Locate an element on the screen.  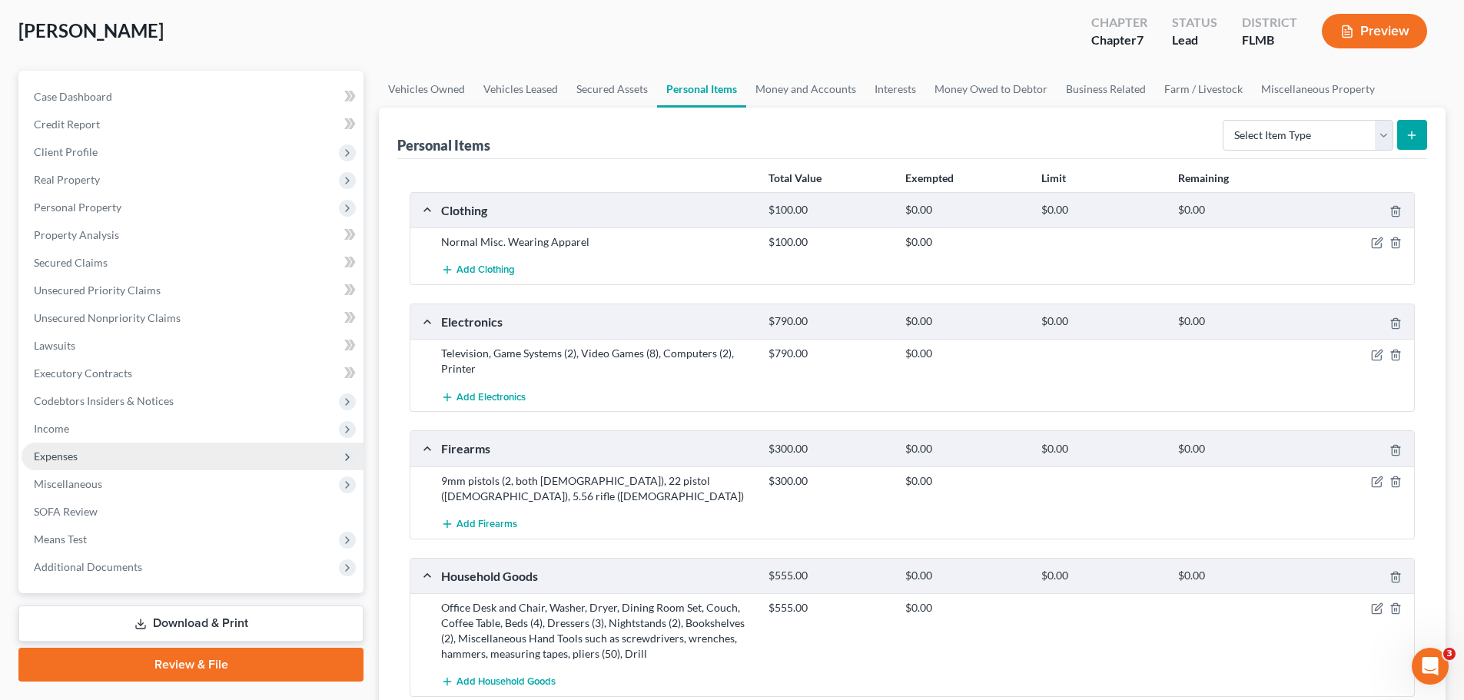
a: Money Owed to Debtor is located at coordinates (990, 89).